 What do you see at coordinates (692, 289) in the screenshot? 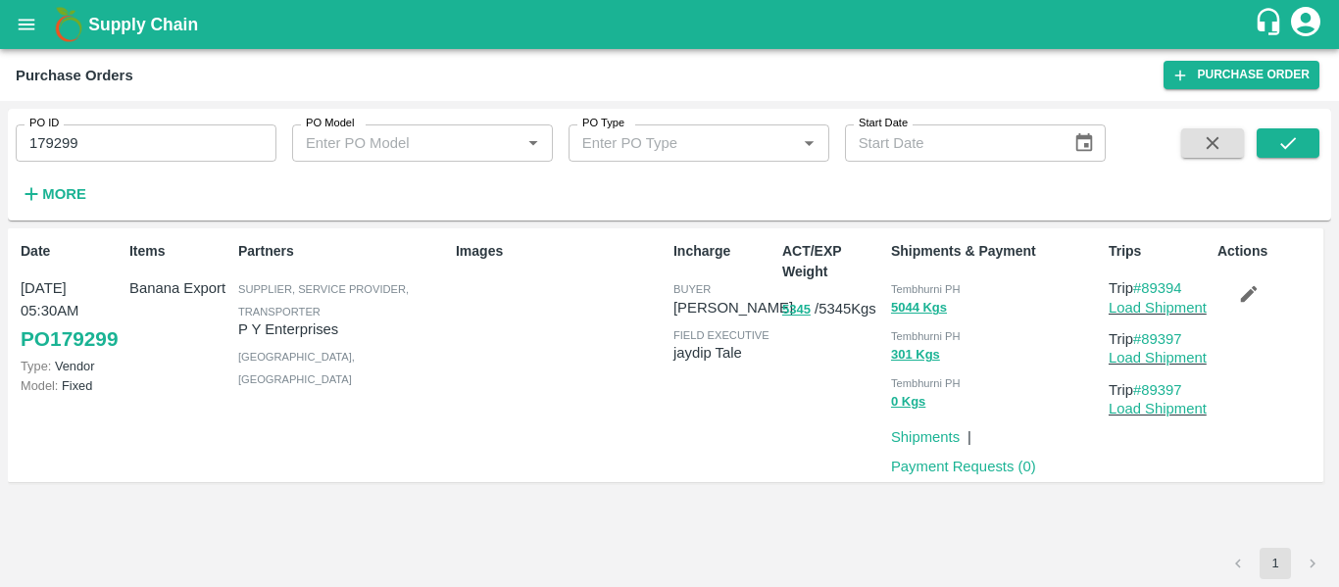
I see `span: buyer` at bounding box center [692, 289].